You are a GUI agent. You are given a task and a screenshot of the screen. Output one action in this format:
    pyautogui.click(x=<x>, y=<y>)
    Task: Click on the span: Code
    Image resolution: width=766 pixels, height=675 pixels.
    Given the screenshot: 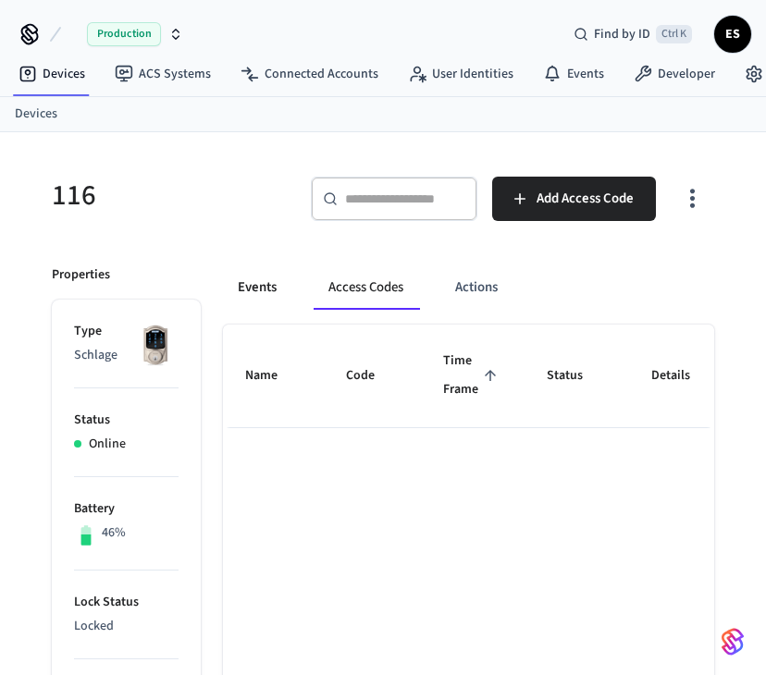 What is the action you would take?
    pyautogui.click(x=372, y=376)
    